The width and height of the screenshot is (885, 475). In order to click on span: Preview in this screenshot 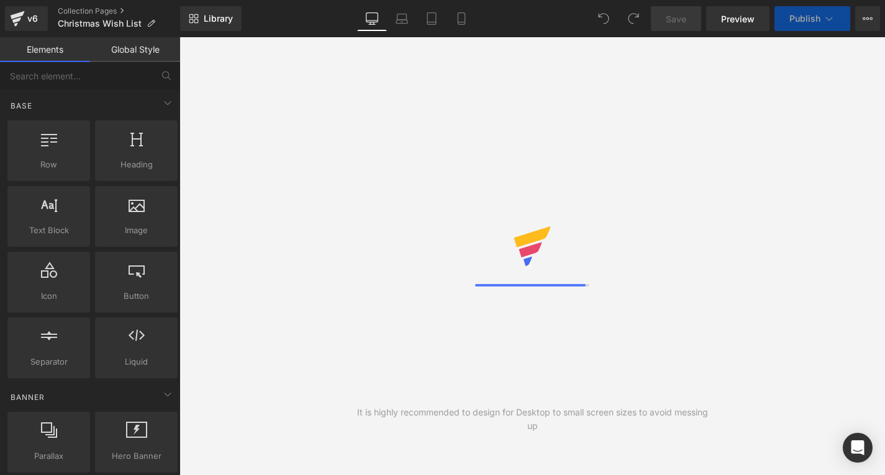, I will do `click(737, 19)`.